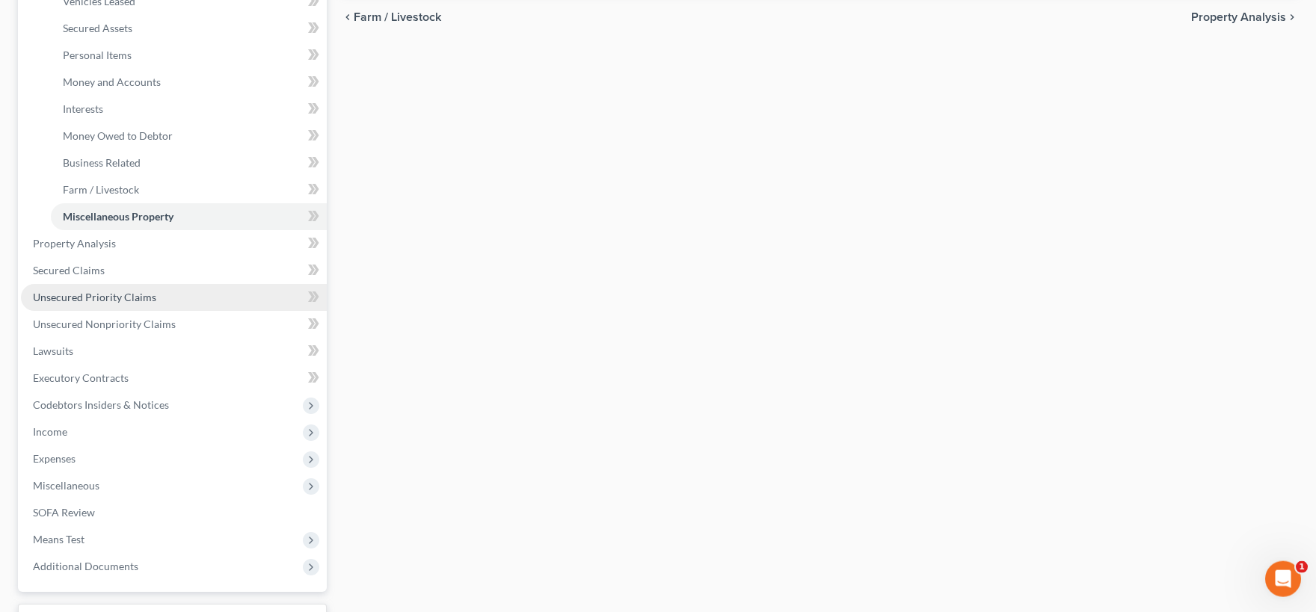  Describe the element at coordinates (94, 297) in the screenshot. I see `span: Unsecured Priority Claims` at that location.